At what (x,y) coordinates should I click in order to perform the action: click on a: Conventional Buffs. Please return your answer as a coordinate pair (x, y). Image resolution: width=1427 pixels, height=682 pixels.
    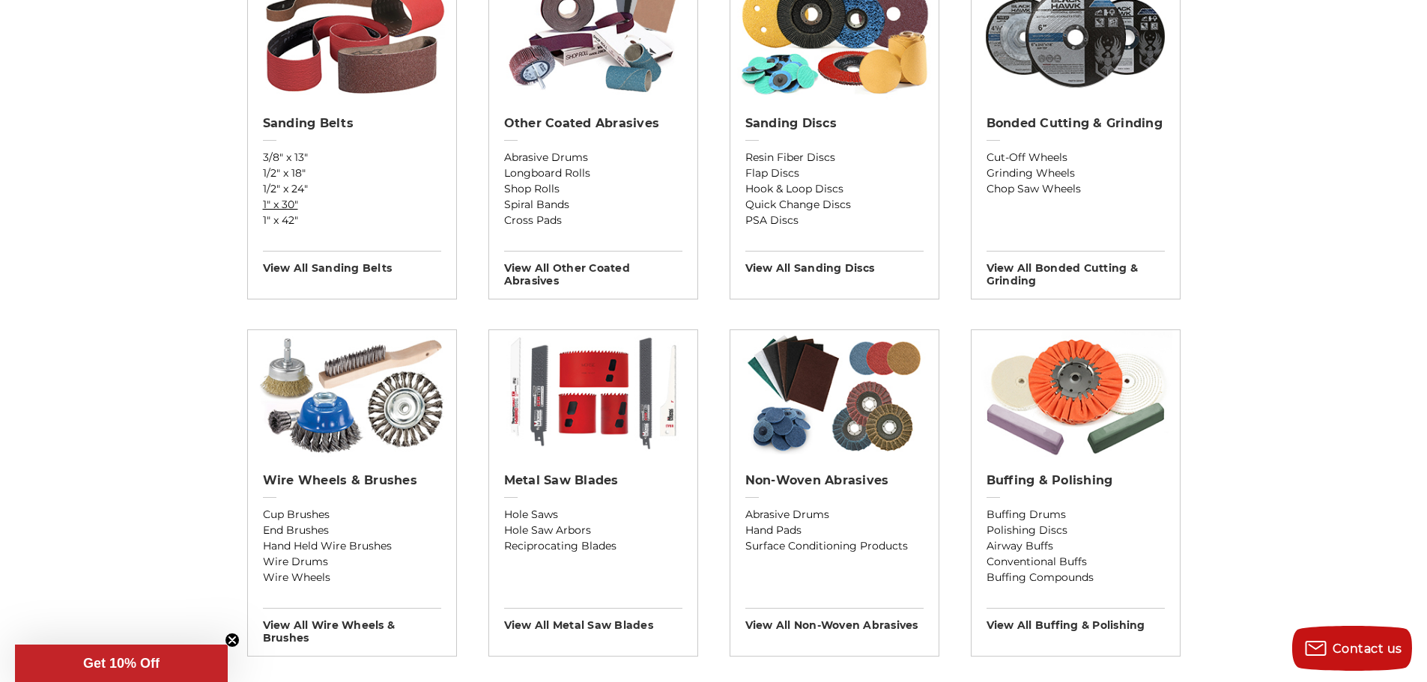
    Looking at the image, I should click on (1075, 562).